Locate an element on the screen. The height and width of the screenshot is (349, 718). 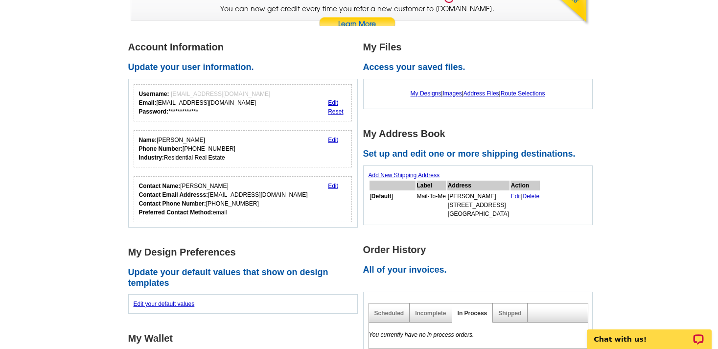
a: Edit your default values is located at coordinates (164, 304).